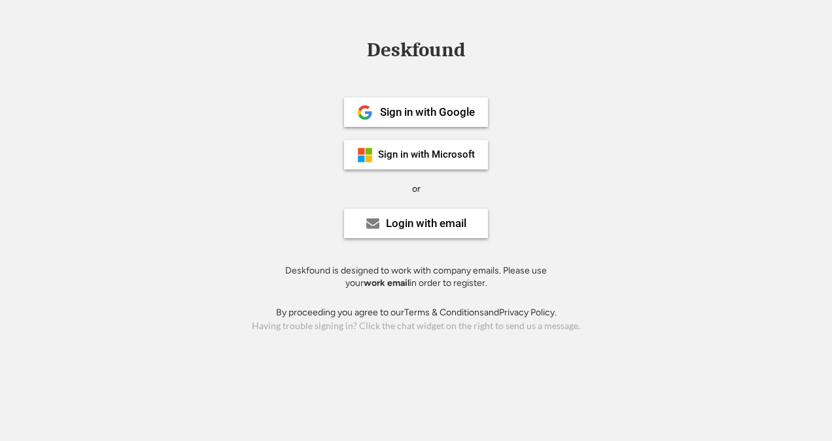 The height and width of the screenshot is (441, 832). What do you see at coordinates (528, 312) in the screenshot?
I see `a: Privacy Policy.` at bounding box center [528, 312].